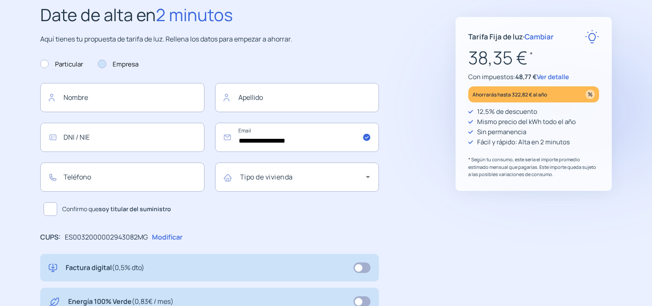 The height and width of the screenshot is (306, 652). Describe the element at coordinates (507, 112) in the screenshot. I see `p: 12,5% de descuento` at that location.